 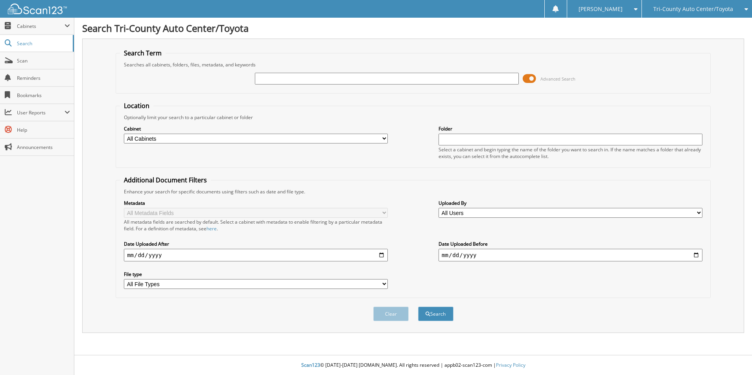 What do you see at coordinates (37, 9) in the screenshot?
I see `img: scan123-logo-white.svg` at bounding box center [37, 9].